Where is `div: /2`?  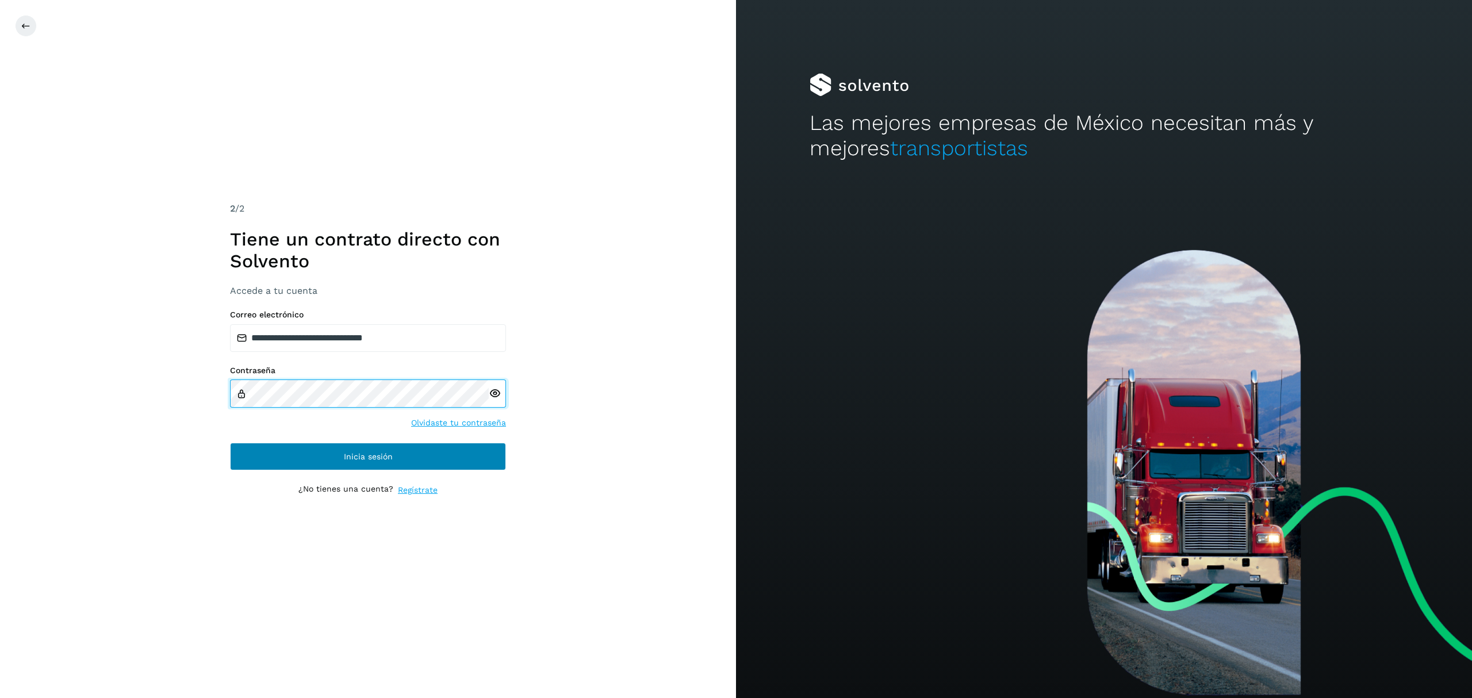
div: /2 is located at coordinates (368, 209).